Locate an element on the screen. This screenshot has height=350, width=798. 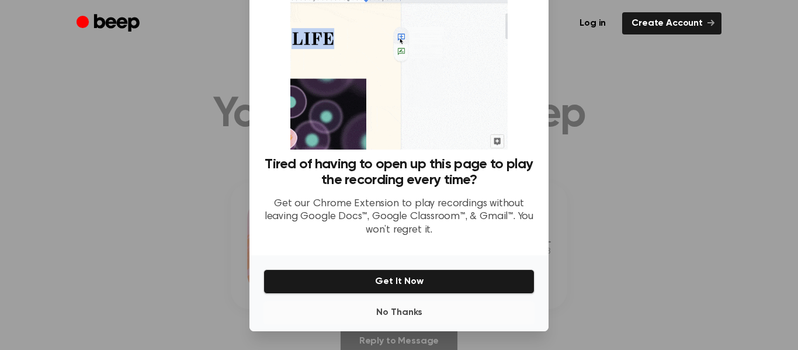
a: Beep is located at coordinates (109, 23).